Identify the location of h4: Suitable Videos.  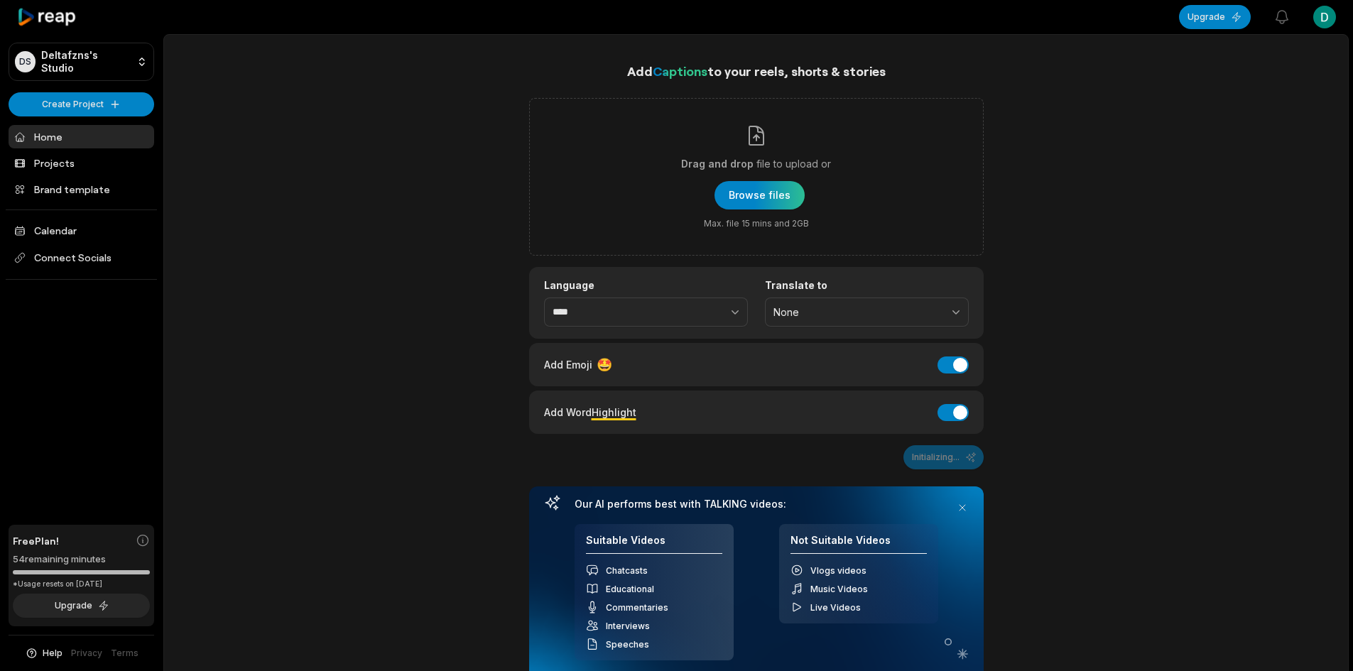
(654, 544).